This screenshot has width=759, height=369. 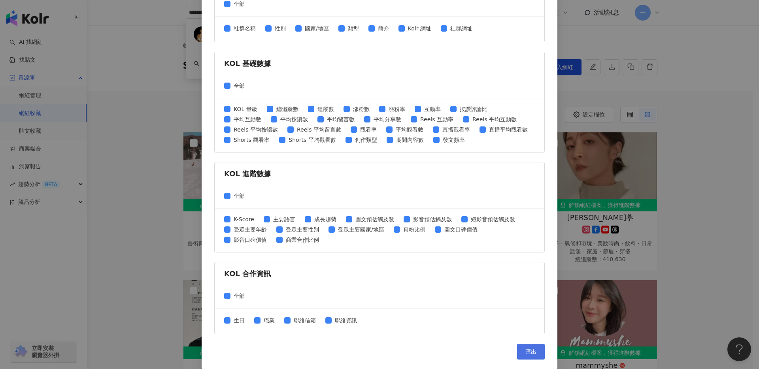 What do you see at coordinates (287, 109) in the screenshot?
I see `span: 總追蹤數` at bounding box center [287, 109].